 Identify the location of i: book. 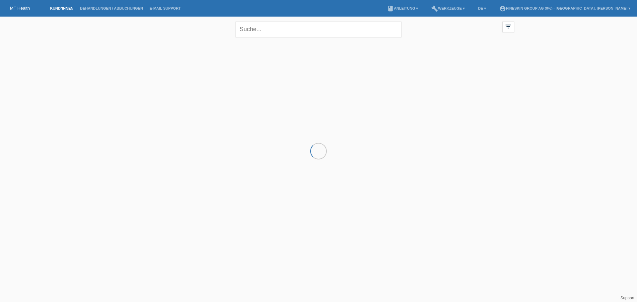
(390, 9).